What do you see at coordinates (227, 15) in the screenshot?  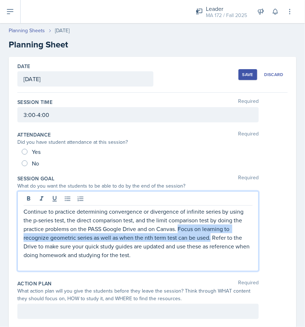 I see `div: MA 172 / Fall 2025` at bounding box center [227, 15].